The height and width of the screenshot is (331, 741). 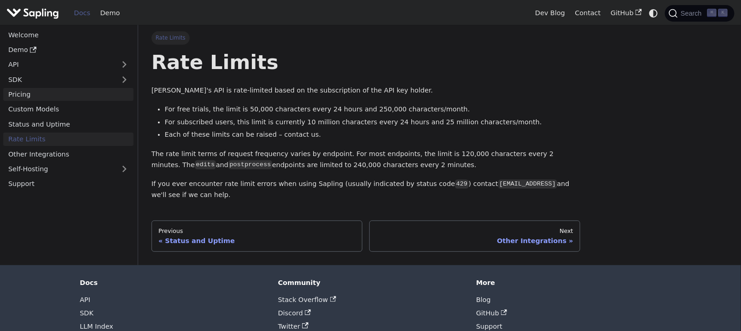 What do you see at coordinates (33, 13) in the screenshot?
I see `img: Sapling.ai` at bounding box center [33, 13].